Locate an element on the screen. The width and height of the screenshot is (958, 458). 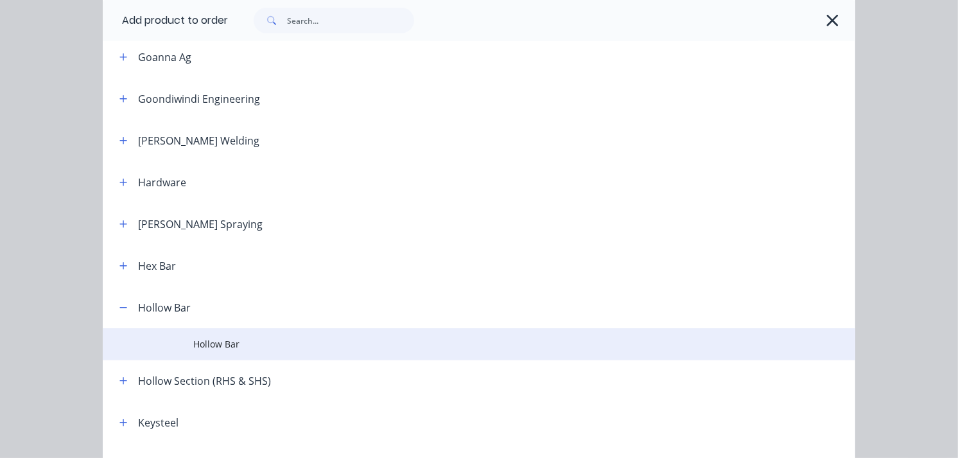
div: Hollow Section (RHS & SHS) is located at coordinates (204, 381).